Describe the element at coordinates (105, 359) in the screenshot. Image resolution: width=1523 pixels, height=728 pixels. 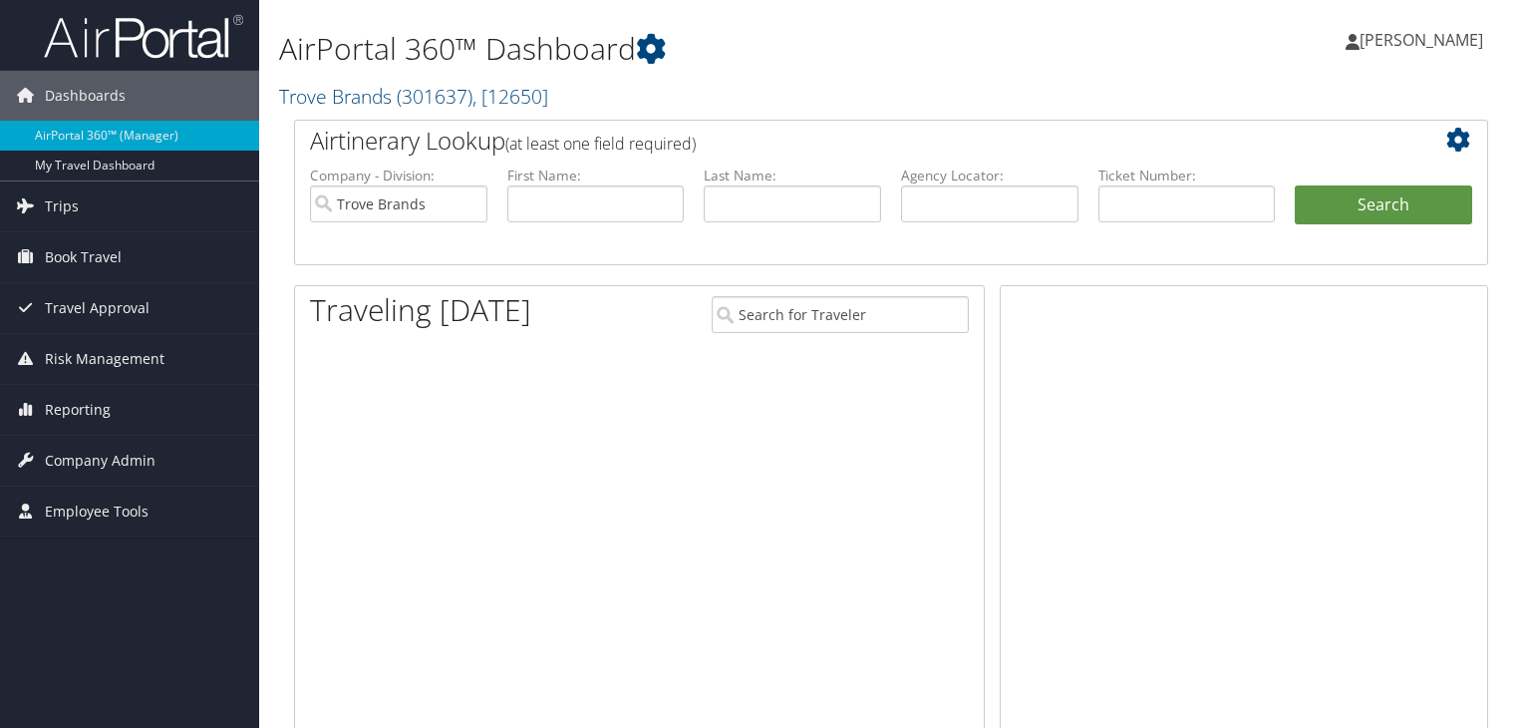
I see `span: Risk Management` at that location.